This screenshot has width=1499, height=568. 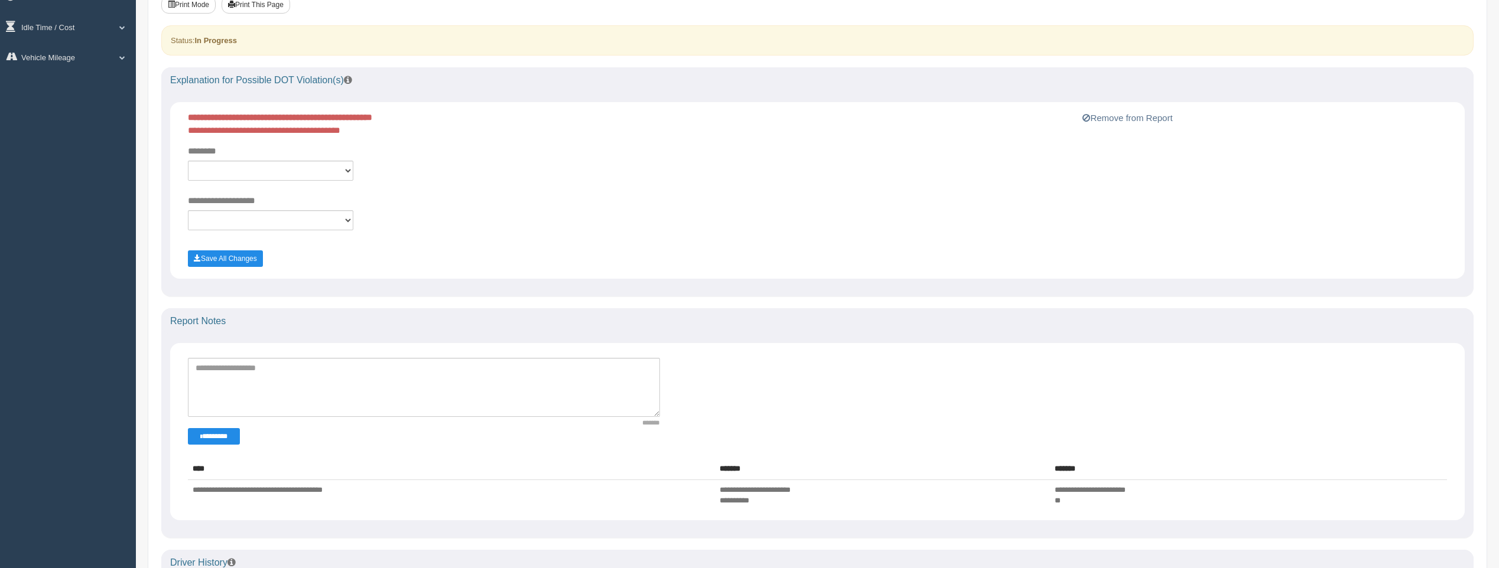 I want to click on div: Explanation for Possible DOT Violation(s), so click(x=817, y=80).